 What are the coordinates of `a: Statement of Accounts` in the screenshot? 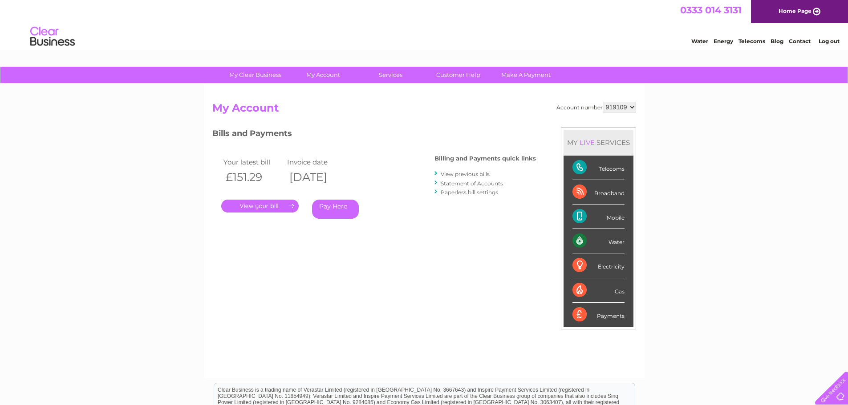 It's located at (472, 183).